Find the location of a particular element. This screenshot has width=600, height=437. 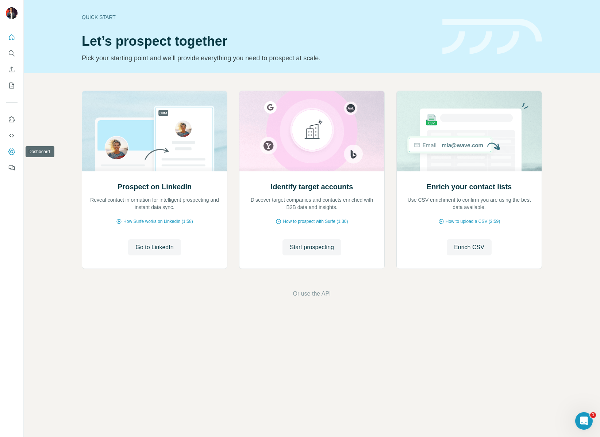

p: Use CSV enrichment to confirm you are using the best data available. is located at coordinates (469, 203).